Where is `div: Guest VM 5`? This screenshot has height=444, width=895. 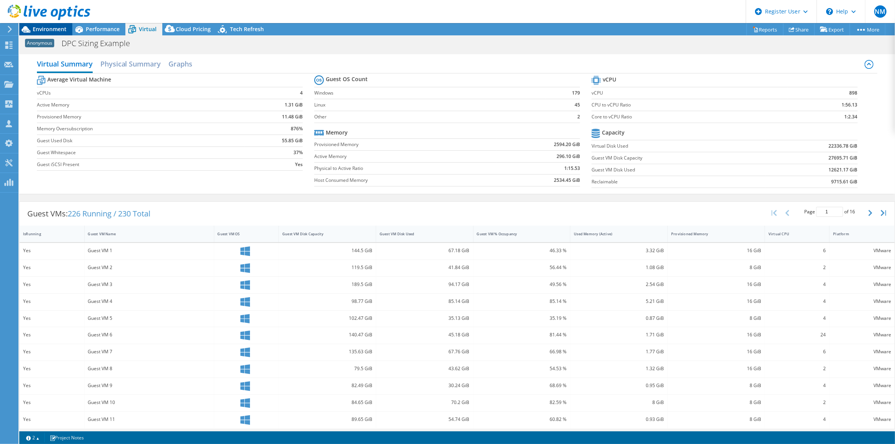 div: Guest VM 5 is located at coordinates (149, 319).